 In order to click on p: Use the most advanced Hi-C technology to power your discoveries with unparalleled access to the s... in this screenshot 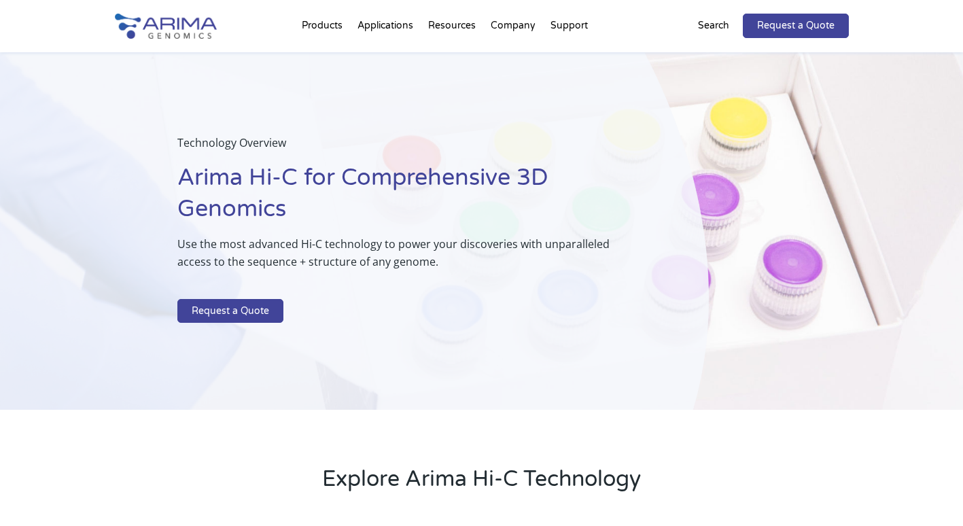, I will do `click(409, 258)`.